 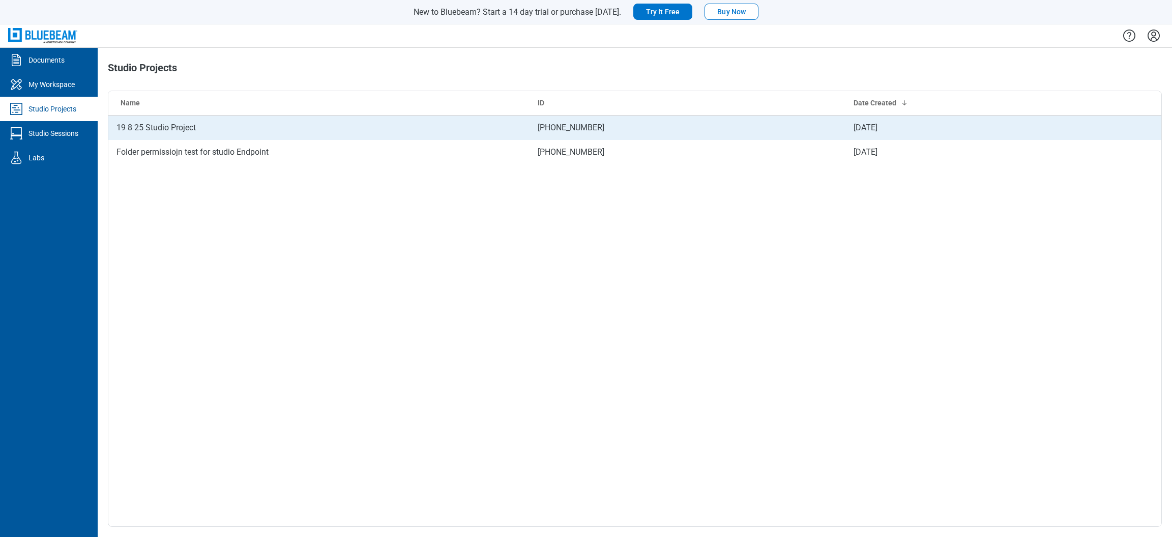 What do you see at coordinates (319, 128) in the screenshot?
I see `td: 19 8 25 Studio Project` at bounding box center [319, 128].